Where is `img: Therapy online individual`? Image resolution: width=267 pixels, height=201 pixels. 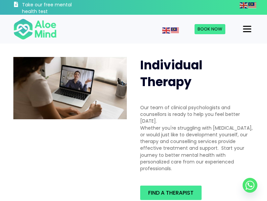 img: Therapy online individual is located at coordinates (70, 88).